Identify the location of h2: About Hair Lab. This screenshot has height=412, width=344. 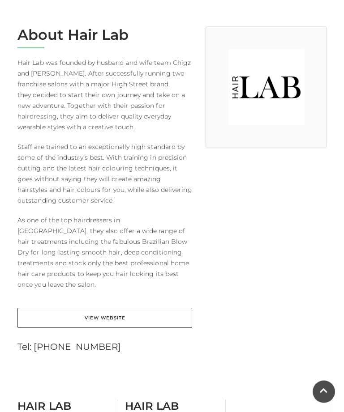
(105, 35).